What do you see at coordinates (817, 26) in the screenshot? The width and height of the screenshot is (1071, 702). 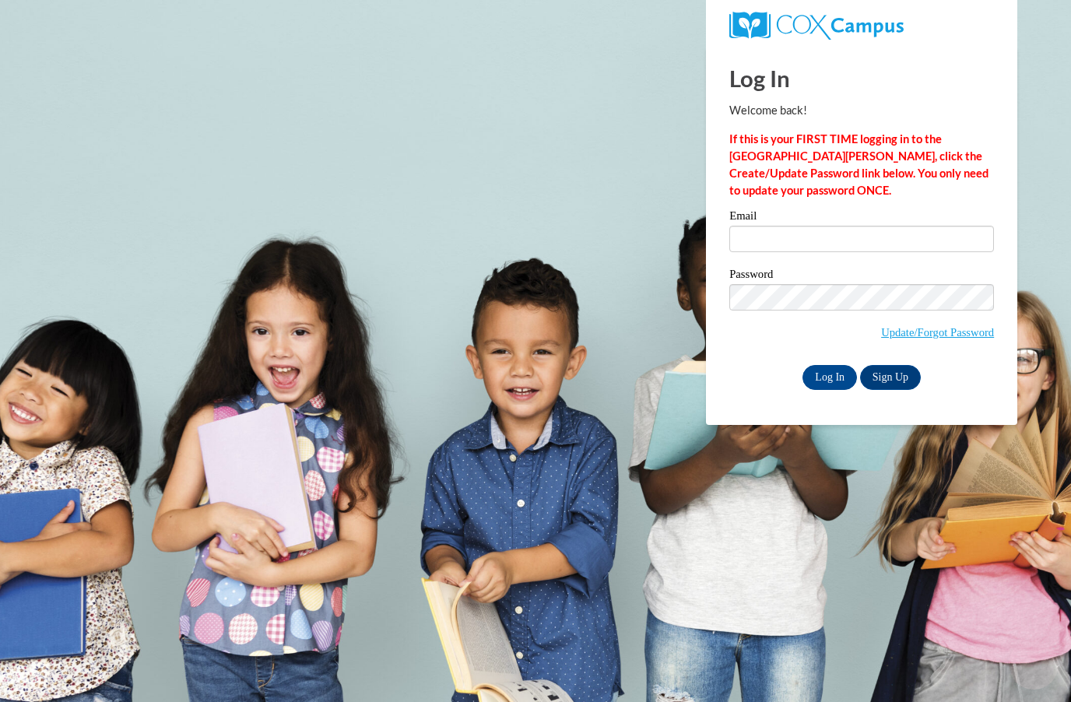 I see `img: COX Campus` at bounding box center [817, 26].